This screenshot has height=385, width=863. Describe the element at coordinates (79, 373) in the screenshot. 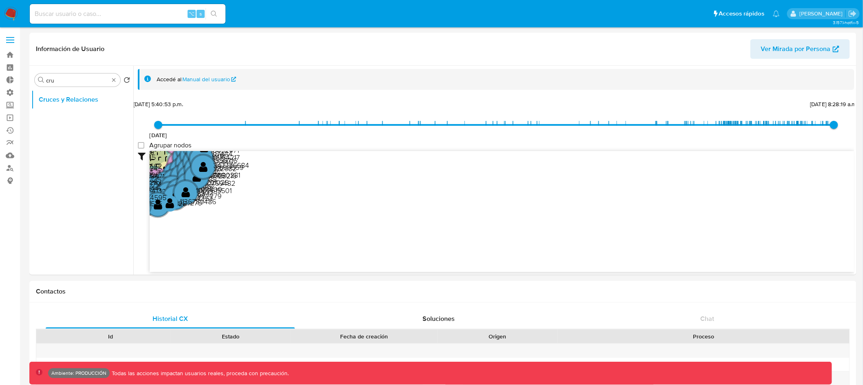

I see `p: Ambiente: PRODUCCIÓN` at that location.